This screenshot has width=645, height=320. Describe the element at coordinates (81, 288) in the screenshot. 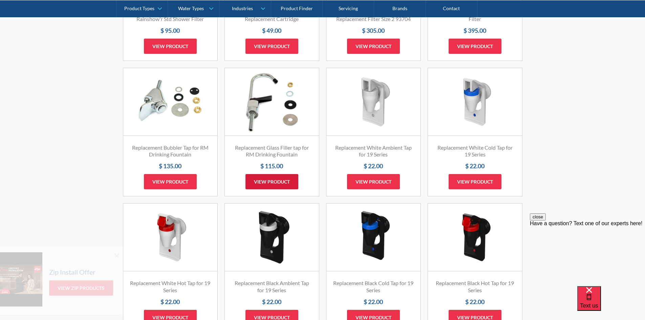

I see `a: View Zip Products` at that location.